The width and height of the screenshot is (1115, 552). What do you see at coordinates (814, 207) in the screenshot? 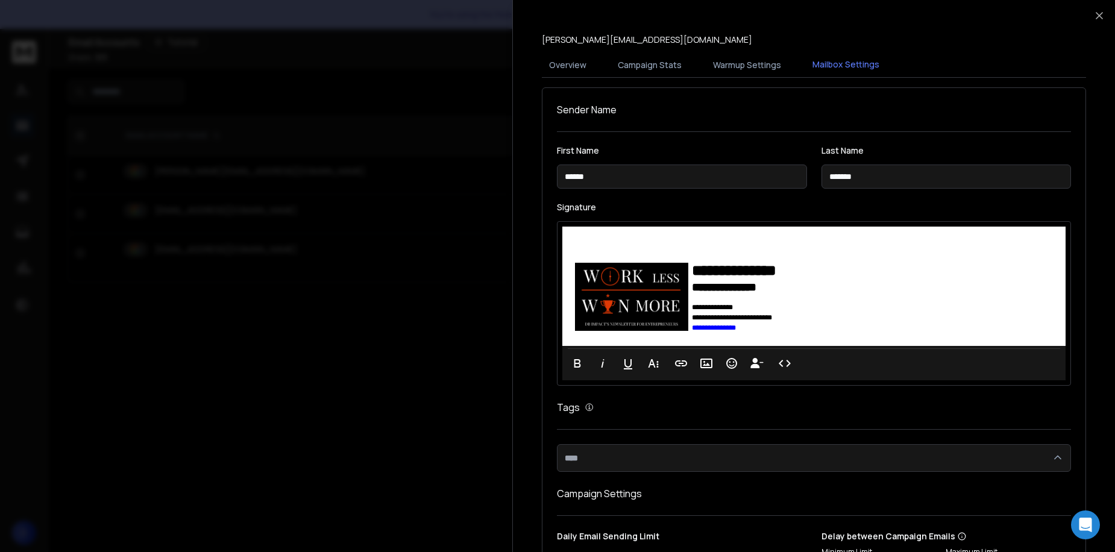
I see `label: Signature` at bounding box center [814, 207].